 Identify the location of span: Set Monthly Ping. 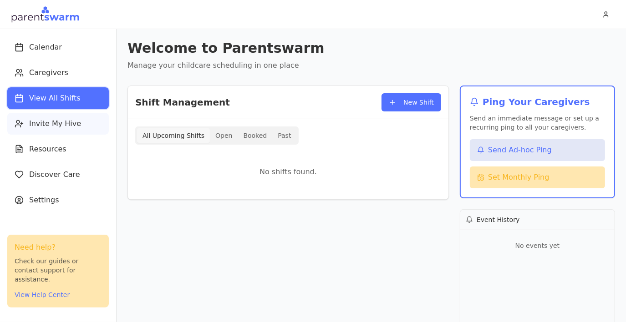
(518, 177).